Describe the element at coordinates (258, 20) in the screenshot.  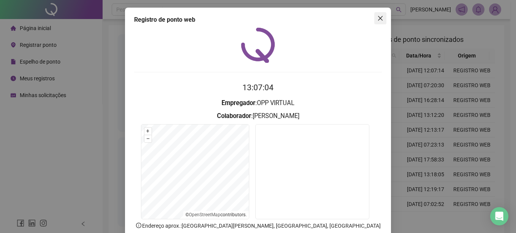
I see `div: Registro de ponto web` at that location.